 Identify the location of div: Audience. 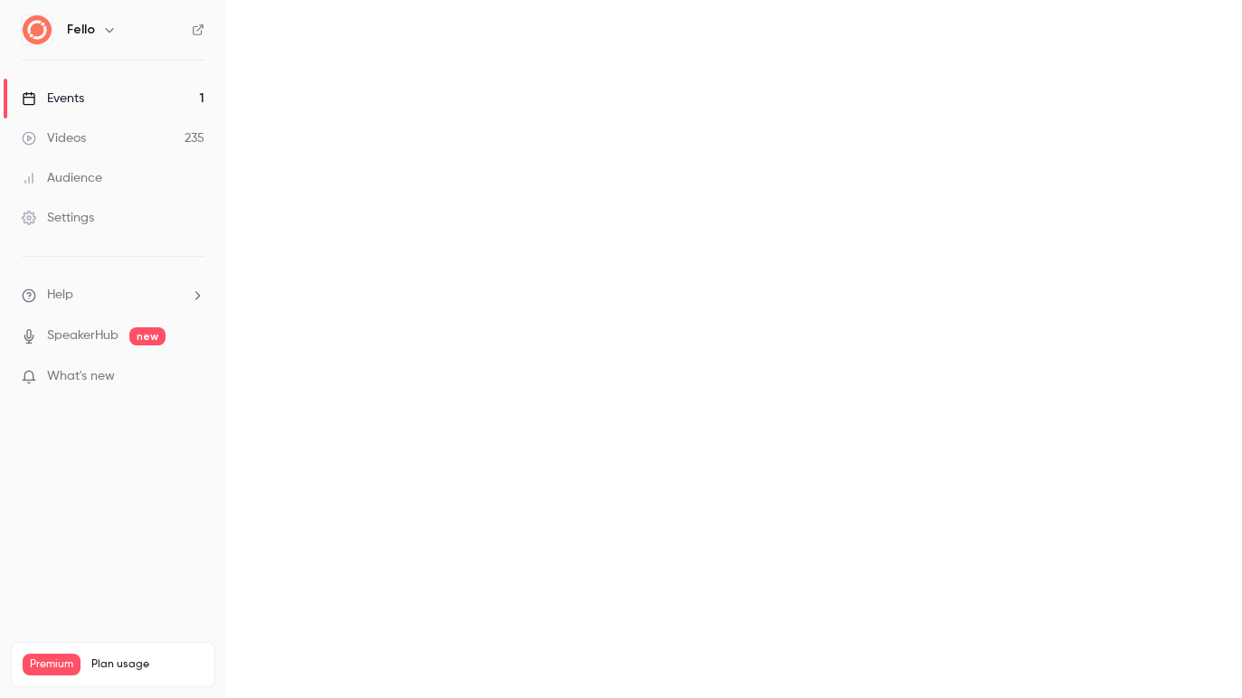
(62, 178).